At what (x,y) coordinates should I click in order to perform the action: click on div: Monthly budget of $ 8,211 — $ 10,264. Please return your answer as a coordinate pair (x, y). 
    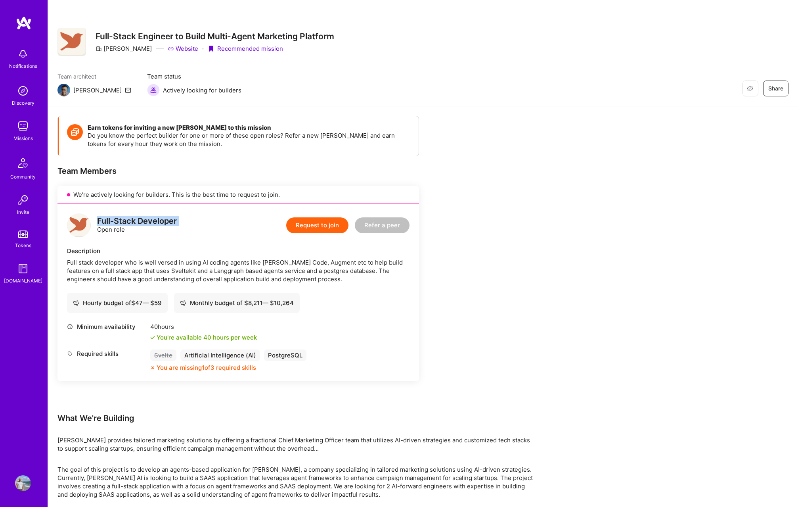
    Looking at the image, I should click on (237, 303).